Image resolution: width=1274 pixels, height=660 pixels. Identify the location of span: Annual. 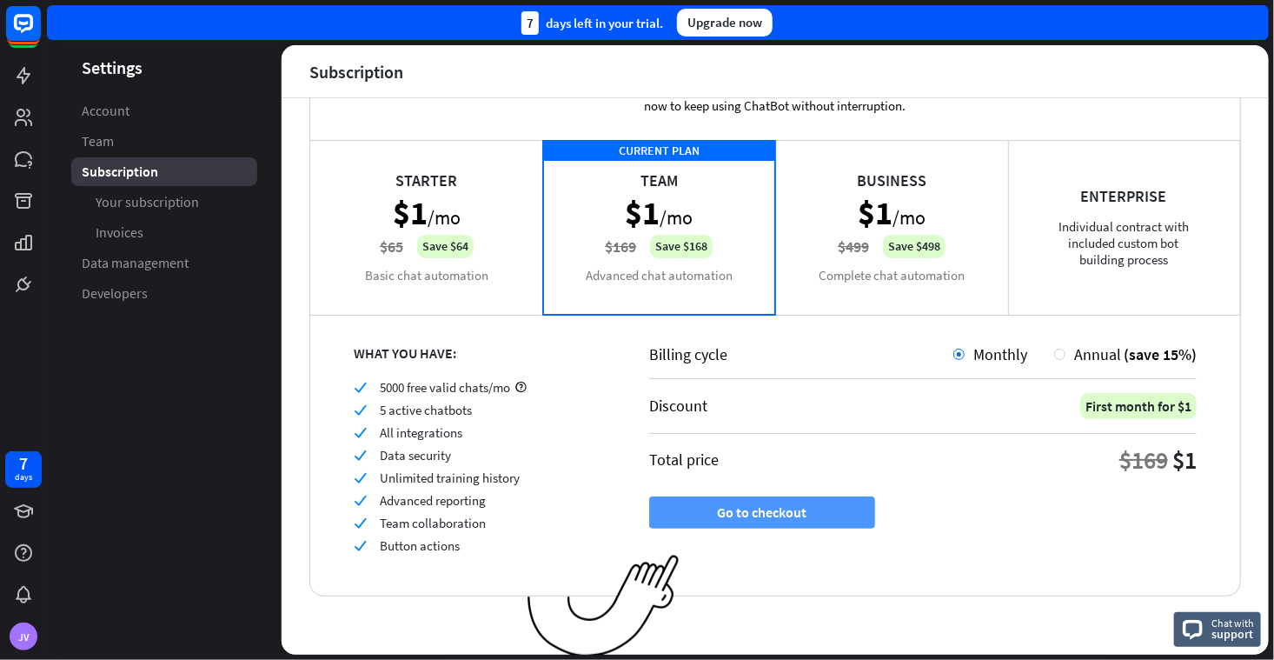
(1098, 354).